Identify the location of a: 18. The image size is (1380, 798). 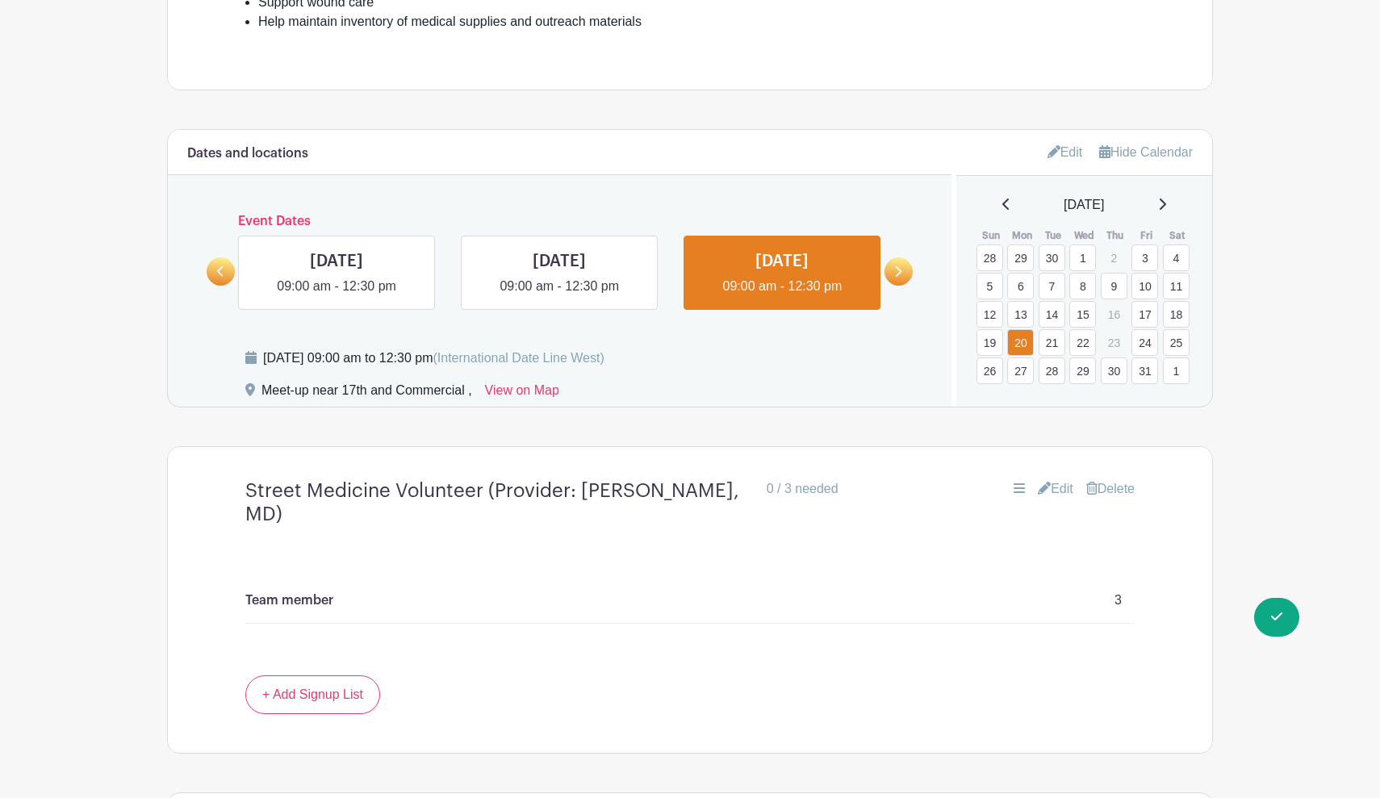
(1176, 314).